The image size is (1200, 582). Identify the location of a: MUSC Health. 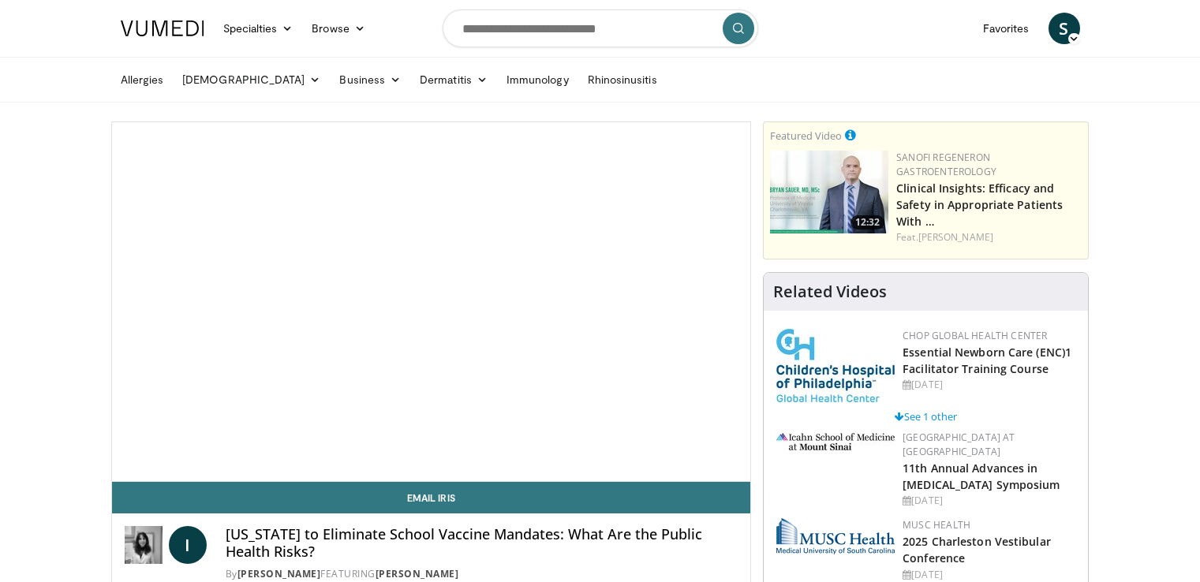
(937, 525).